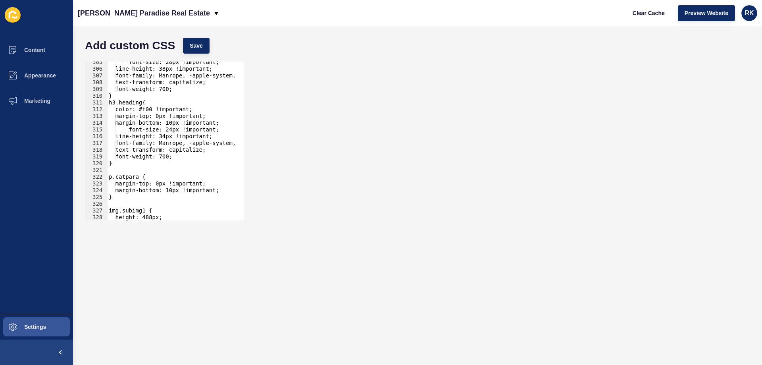 The height and width of the screenshot is (365, 762). I want to click on button: Preview Website, so click(706, 13).